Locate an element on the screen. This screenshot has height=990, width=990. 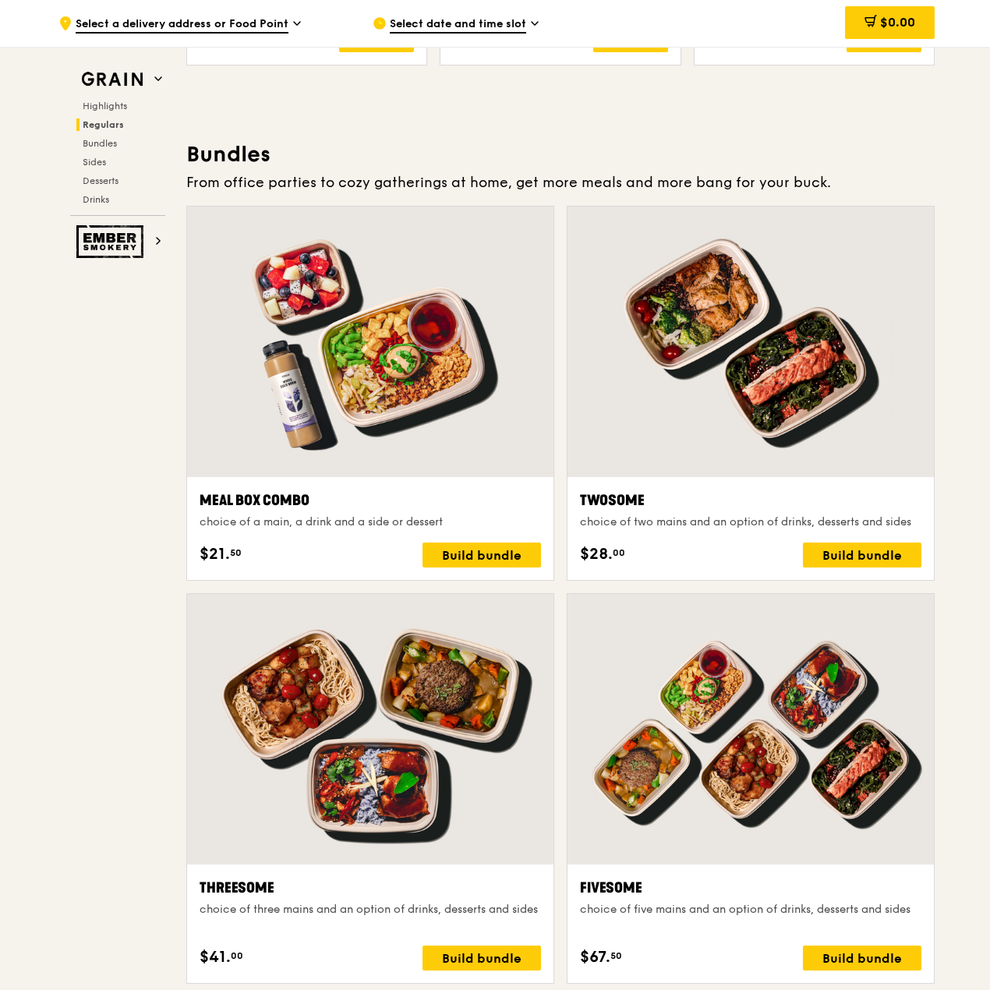
div: Meal Box Combo is located at coordinates (370, 500).